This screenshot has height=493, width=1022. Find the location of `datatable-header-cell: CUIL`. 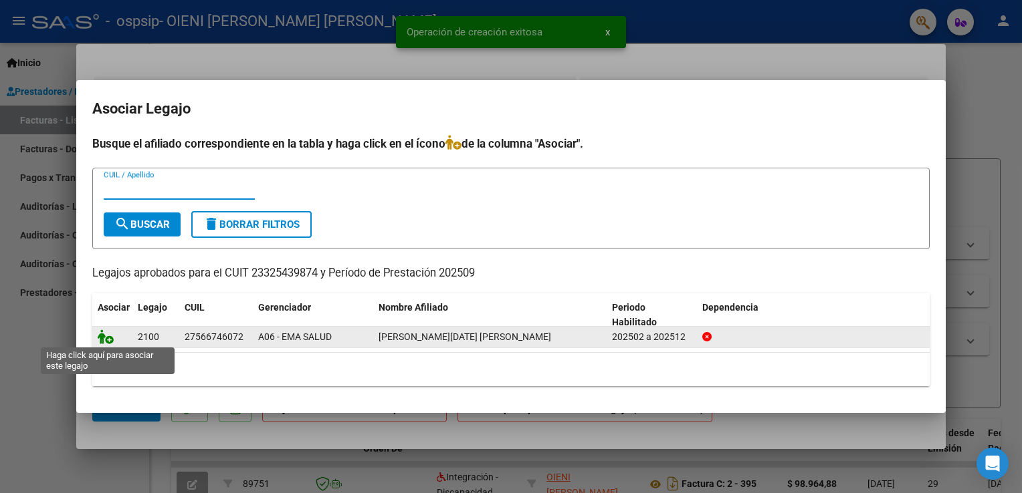

datatable-header-cell: CUIL is located at coordinates (216, 316).